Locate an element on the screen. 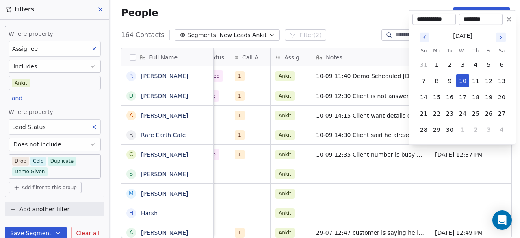  button: 29 is located at coordinates (437, 130).